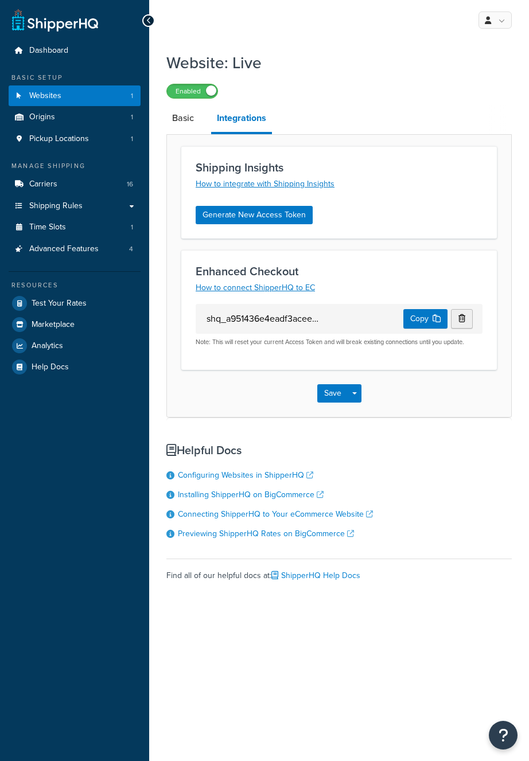 This screenshot has width=529, height=761. Describe the element at coordinates (462, 318) in the screenshot. I see `i: Revoke` at that location.